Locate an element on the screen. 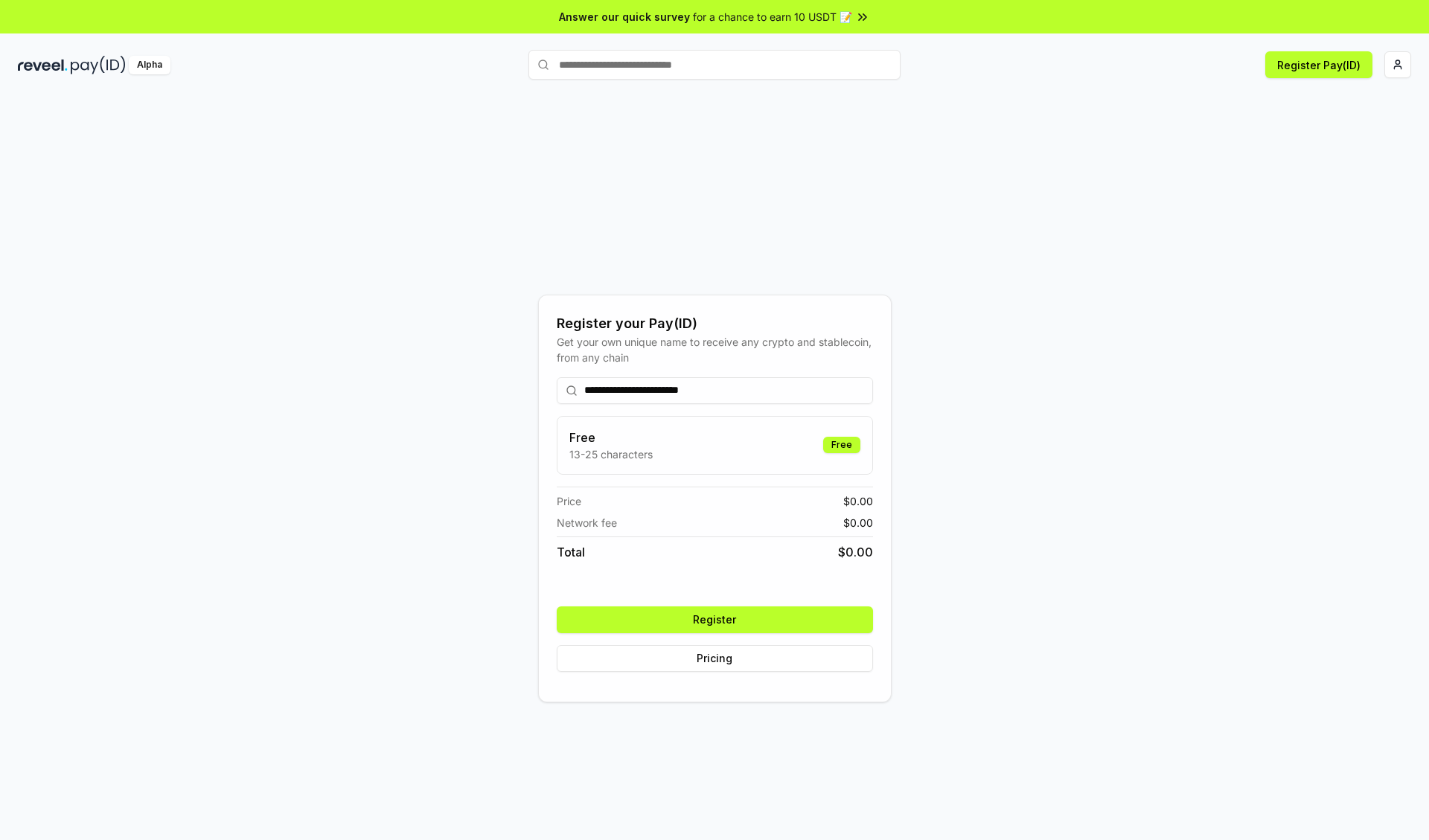 The height and width of the screenshot is (840, 1429). img: reveel_dark is located at coordinates (42, 65).